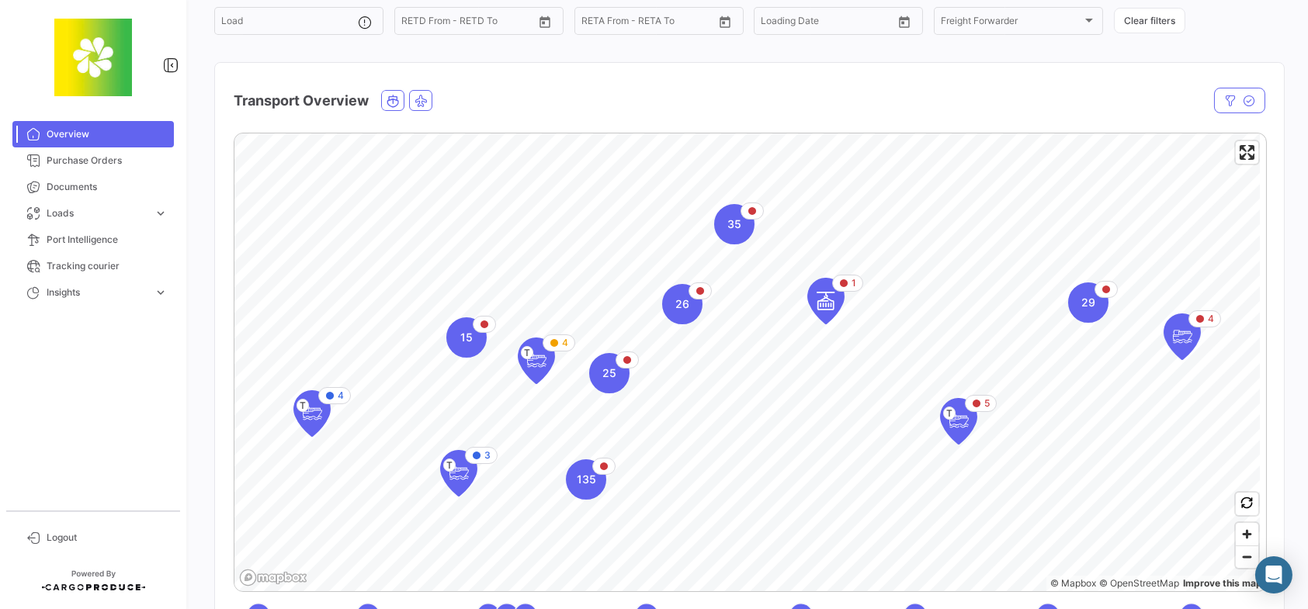 This screenshot has height=609, width=1308. What do you see at coordinates (1247, 534) in the screenshot?
I see `span: Zoom in` at bounding box center [1247, 534].